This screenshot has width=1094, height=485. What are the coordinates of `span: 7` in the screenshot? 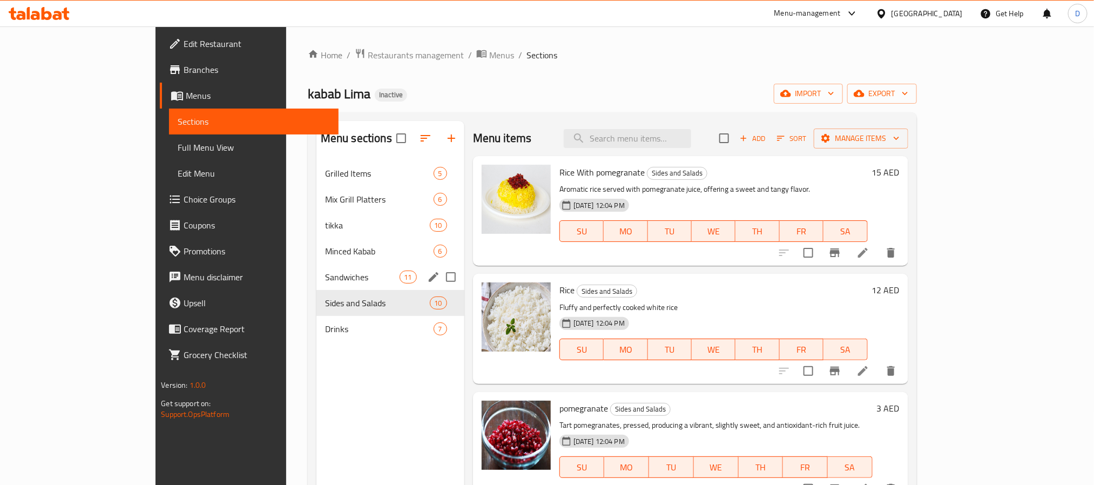 It's located at (440, 329).